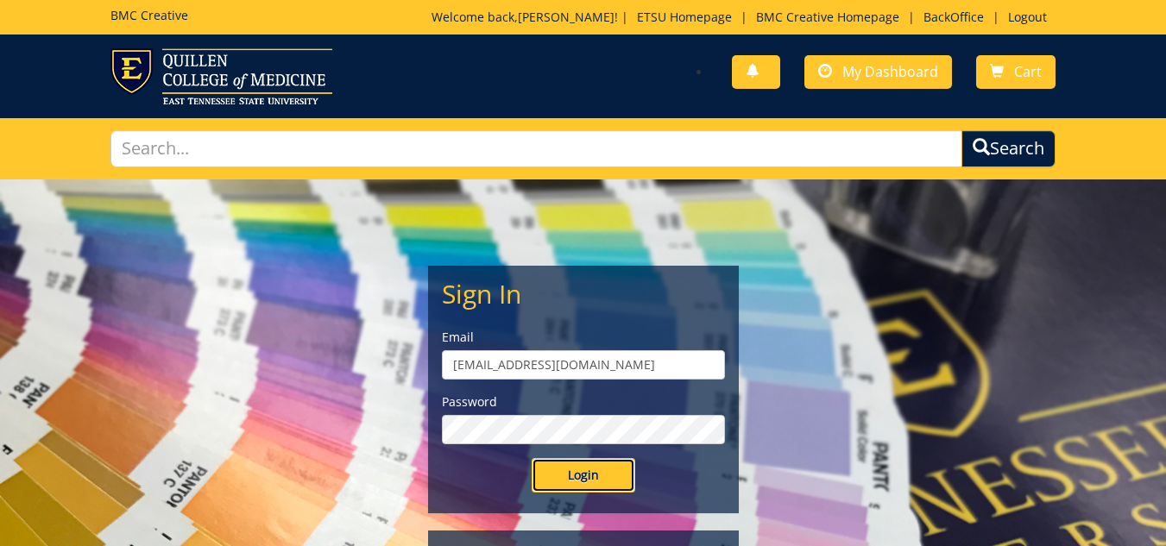  I want to click on p: Welcome back, ! | | | |, so click(743, 17).